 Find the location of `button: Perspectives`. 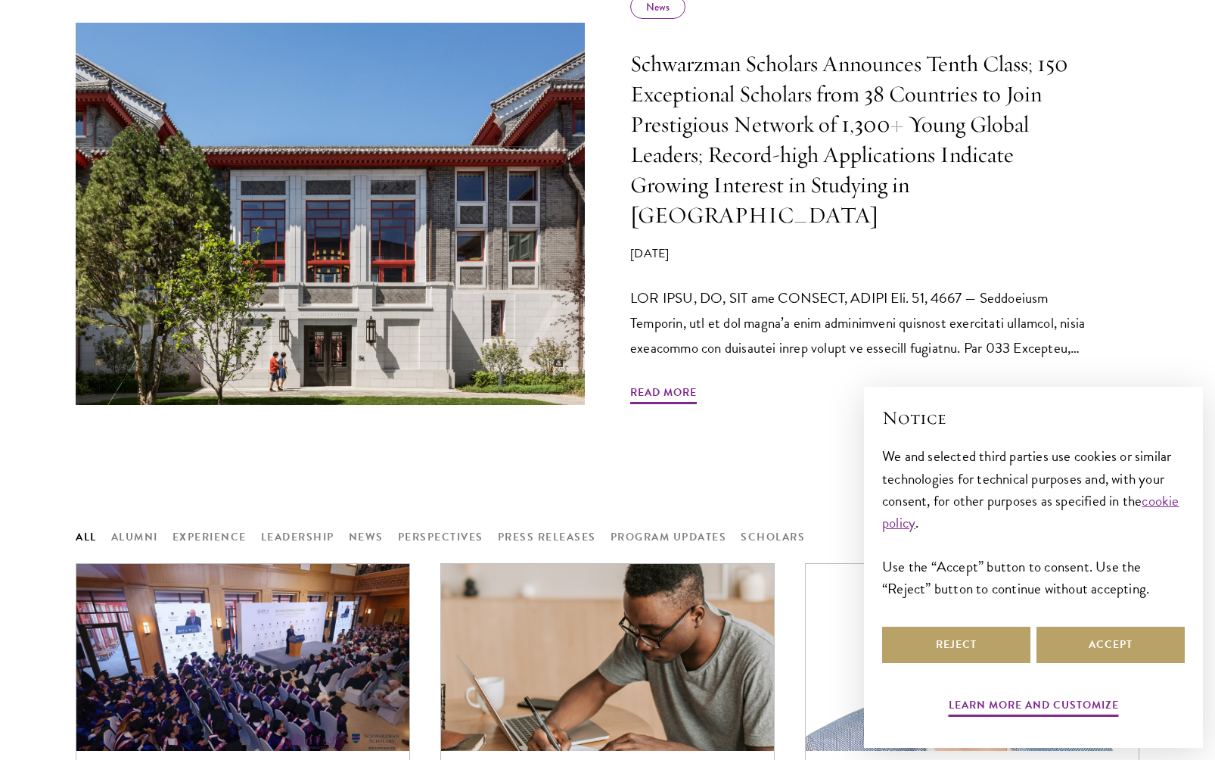

button: Perspectives is located at coordinates (440, 537).